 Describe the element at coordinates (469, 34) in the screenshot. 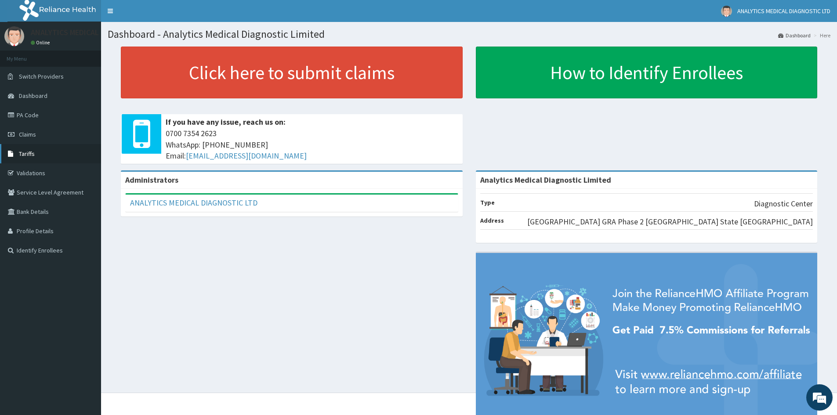

I see `h1: Dashboard - Analytics Medical Diagnostic Limited` at that location.